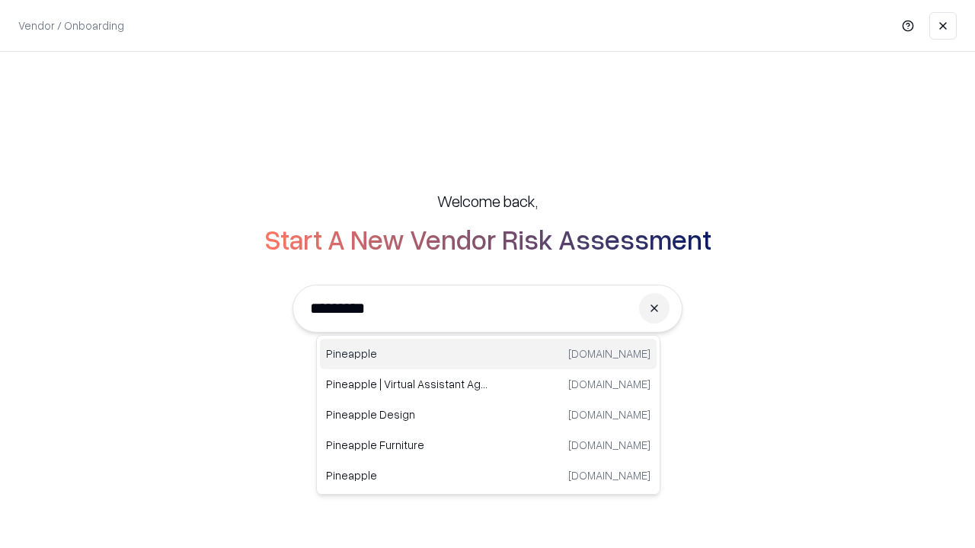  What do you see at coordinates (487, 239) in the screenshot?
I see `h2: Start A New Vendor Risk Assessment` at bounding box center [487, 239].